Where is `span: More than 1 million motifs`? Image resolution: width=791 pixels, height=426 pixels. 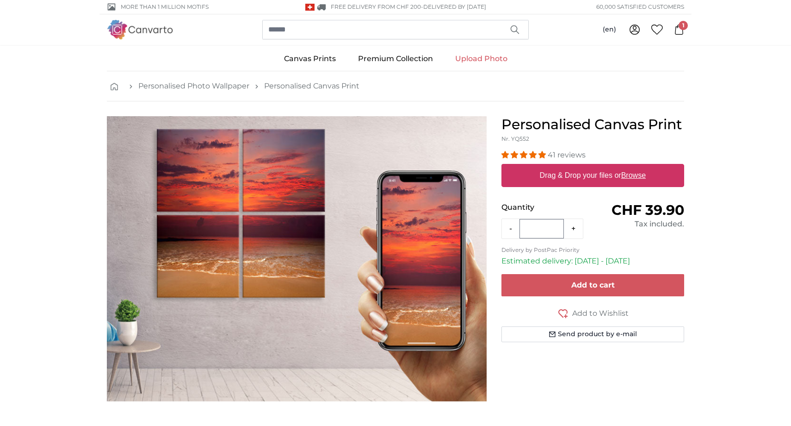
span: More than 1 million motifs is located at coordinates (165, 7).